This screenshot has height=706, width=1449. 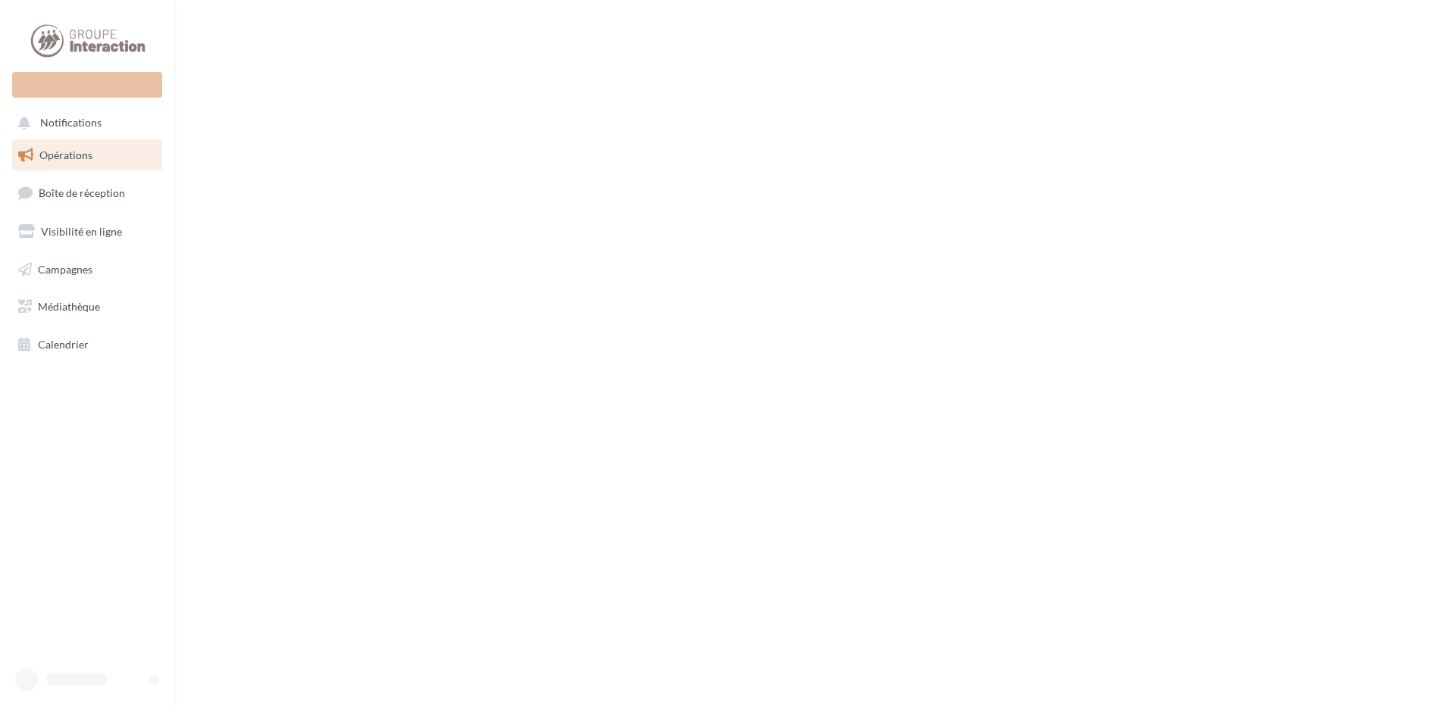 I want to click on a: Campagnes, so click(x=87, y=270).